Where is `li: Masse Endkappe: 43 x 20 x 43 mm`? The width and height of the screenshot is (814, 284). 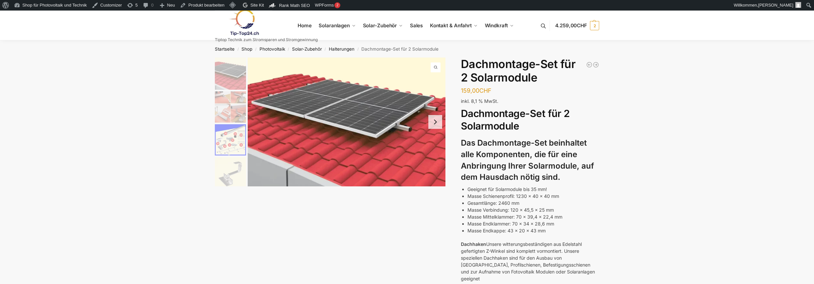
li: Masse Endkappe: 43 x 20 x 43 mm is located at coordinates (533, 230).